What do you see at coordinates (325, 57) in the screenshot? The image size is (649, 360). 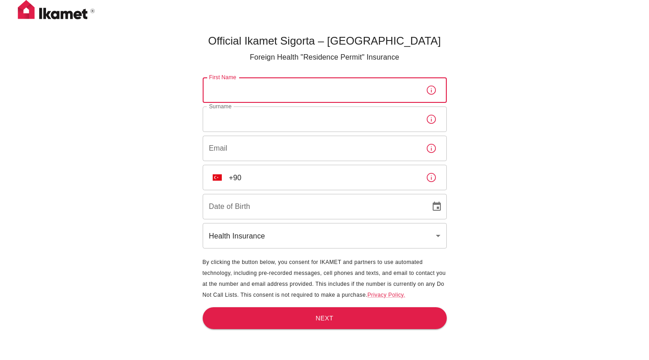 I see `p: Foreign Health "Residence Permit" Insurance` at bounding box center [325, 57].